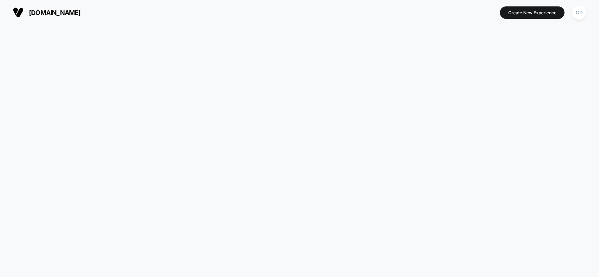 The image size is (599, 277). Describe the element at coordinates (18, 13) in the screenshot. I see `img: Visually logo` at that location.